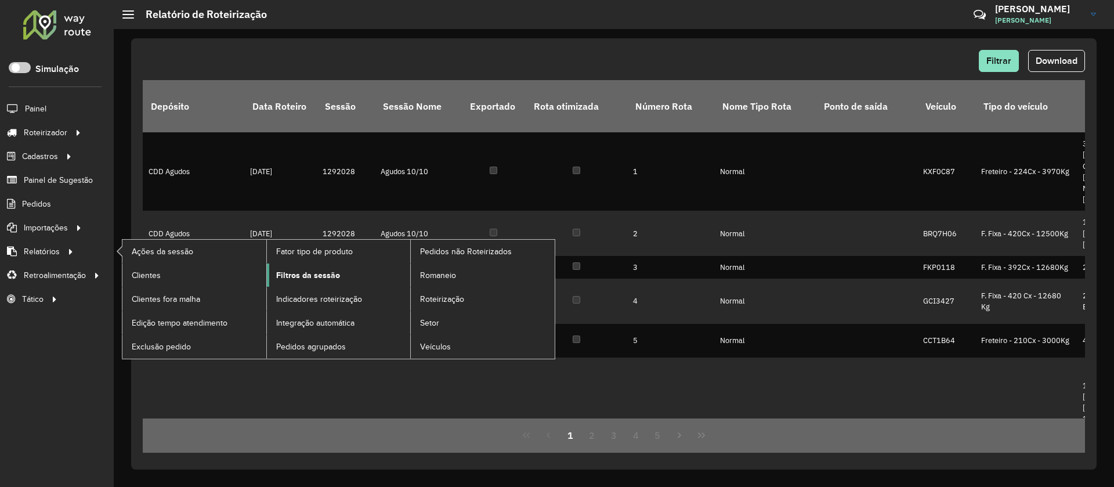  I want to click on a: Pedidos não Roteirizados, so click(483, 251).